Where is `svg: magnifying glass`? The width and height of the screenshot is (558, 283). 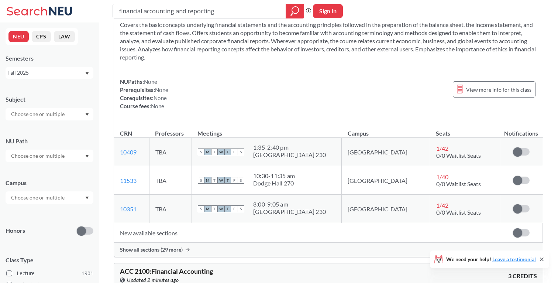 svg: magnifying glass is located at coordinates (295, 11).